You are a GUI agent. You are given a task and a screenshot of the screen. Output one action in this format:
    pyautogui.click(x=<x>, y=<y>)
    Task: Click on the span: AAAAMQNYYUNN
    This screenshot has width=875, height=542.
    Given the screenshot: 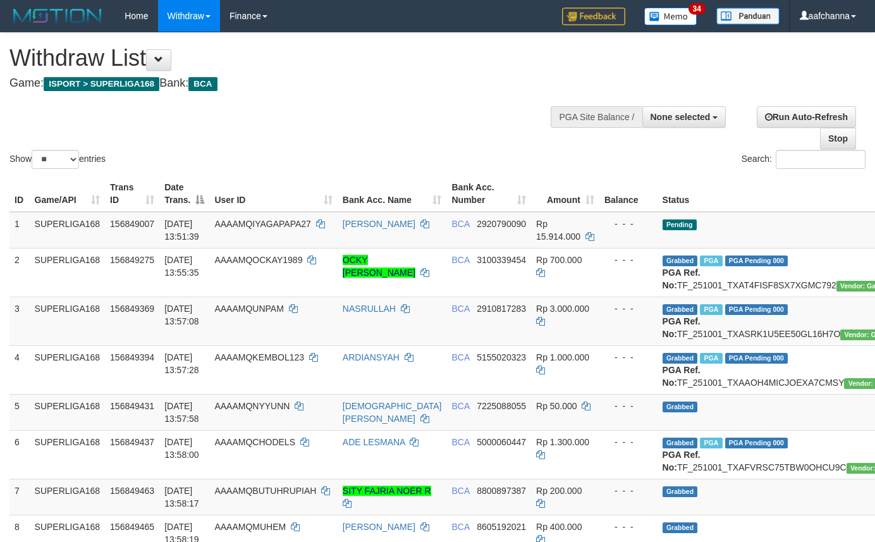 What is the action you would take?
    pyautogui.click(x=252, y=406)
    